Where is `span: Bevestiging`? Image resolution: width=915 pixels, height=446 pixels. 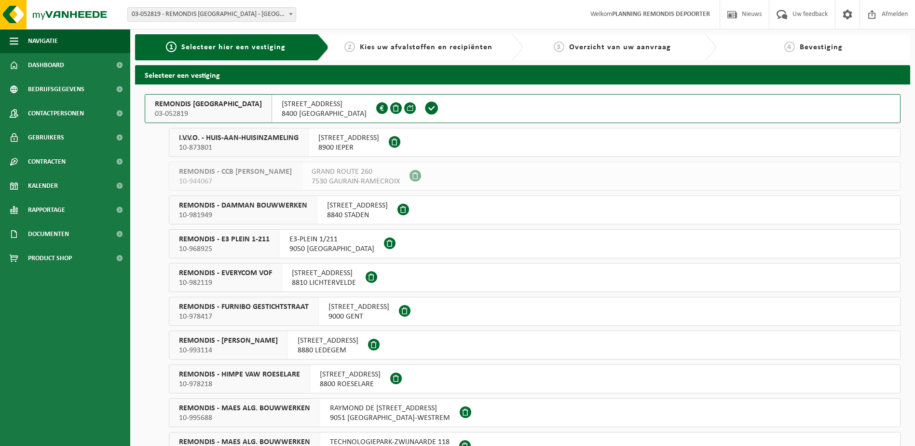 span: Bevestiging is located at coordinates (821, 47).